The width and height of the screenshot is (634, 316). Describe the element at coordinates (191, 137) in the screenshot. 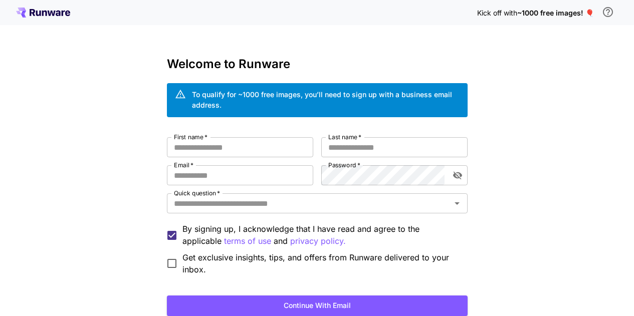

I see `label: First name` at that location.